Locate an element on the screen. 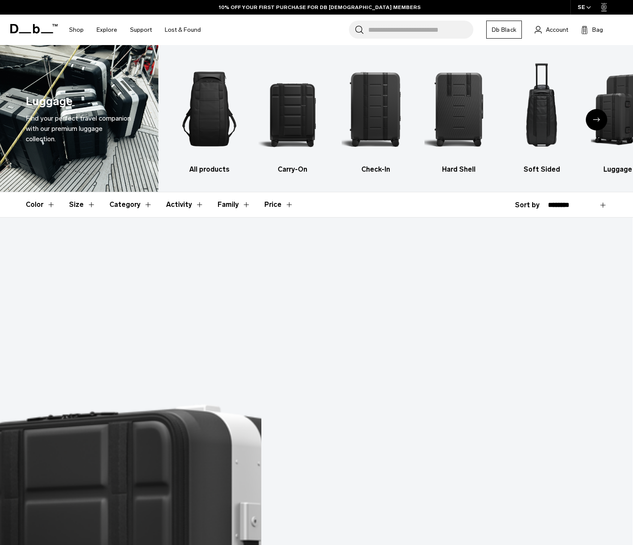  li: 2 / 6 is located at coordinates (292, 116).